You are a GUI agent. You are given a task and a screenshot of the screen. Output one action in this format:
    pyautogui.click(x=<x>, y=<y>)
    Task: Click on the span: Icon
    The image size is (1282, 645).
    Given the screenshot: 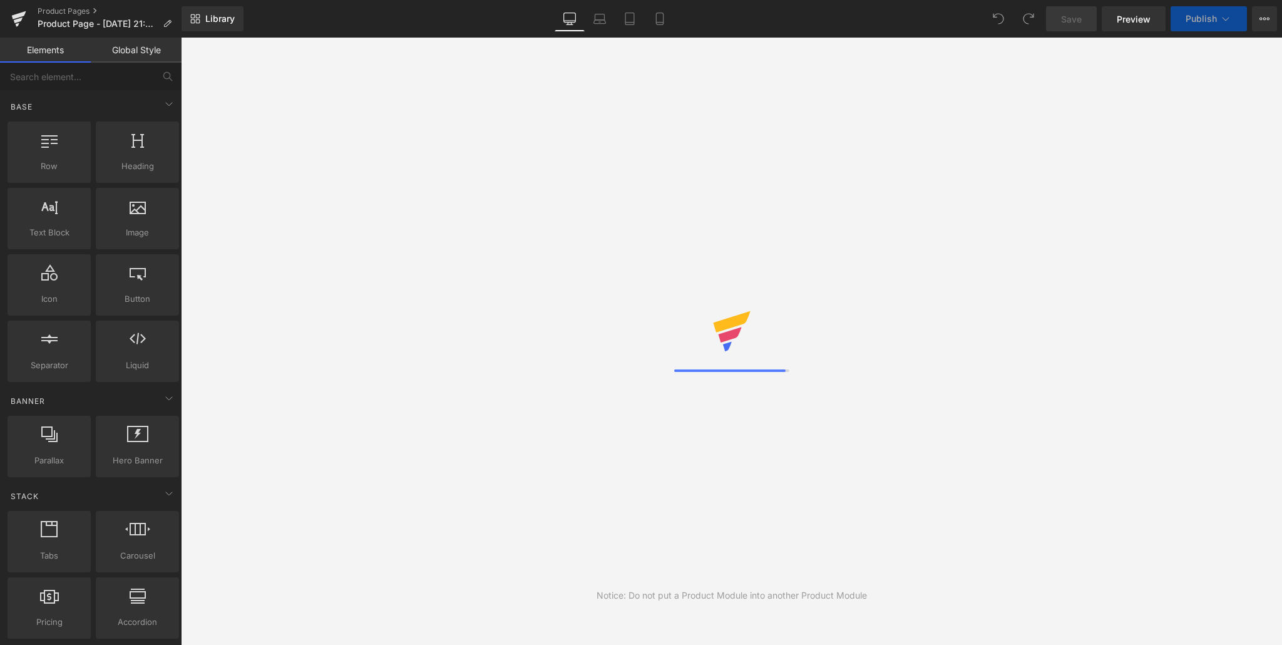 What is the action you would take?
    pyautogui.click(x=49, y=299)
    